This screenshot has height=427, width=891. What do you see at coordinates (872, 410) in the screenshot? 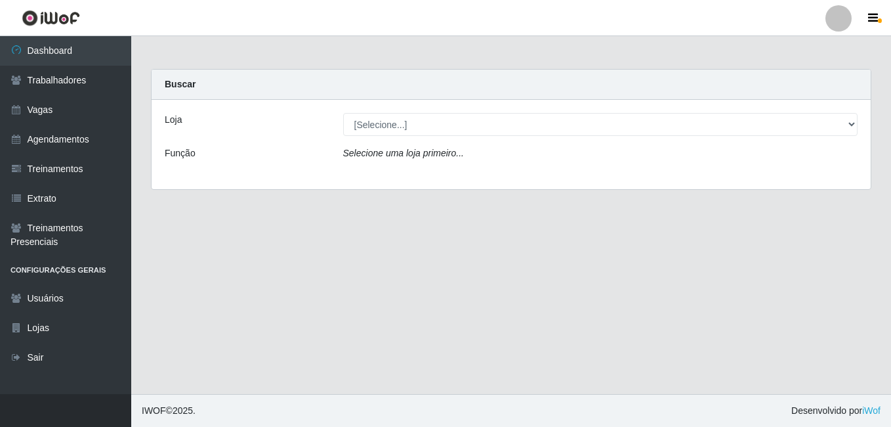
I see `a: iWof` at bounding box center [872, 410].